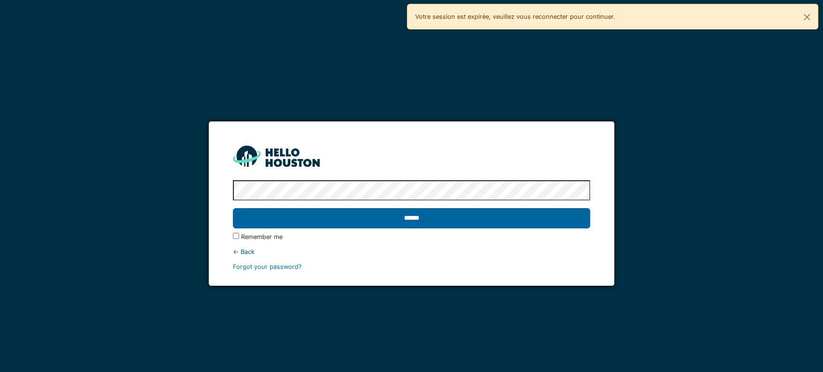 Image resolution: width=823 pixels, height=372 pixels. What do you see at coordinates (267, 267) in the screenshot?
I see `a: Forgot your password?` at bounding box center [267, 267].